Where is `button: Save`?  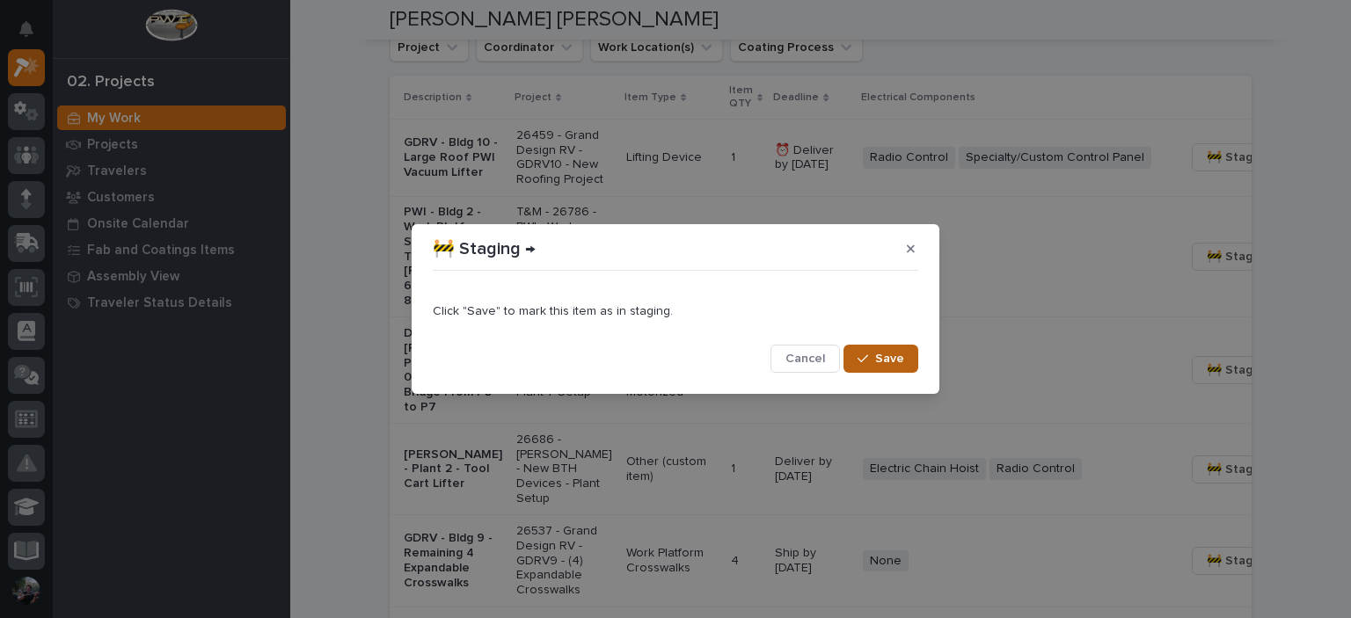 button: Save is located at coordinates (881, 359).